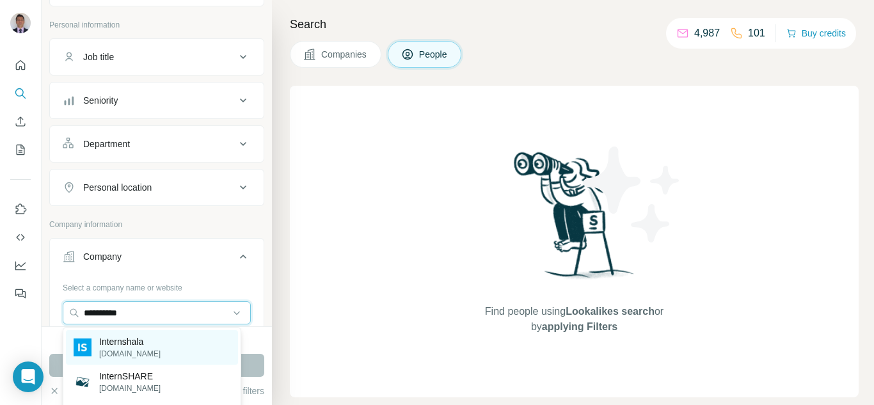 This screenshot has height=405, width=874. I want to click on p: Internshala, so click(130, 342).